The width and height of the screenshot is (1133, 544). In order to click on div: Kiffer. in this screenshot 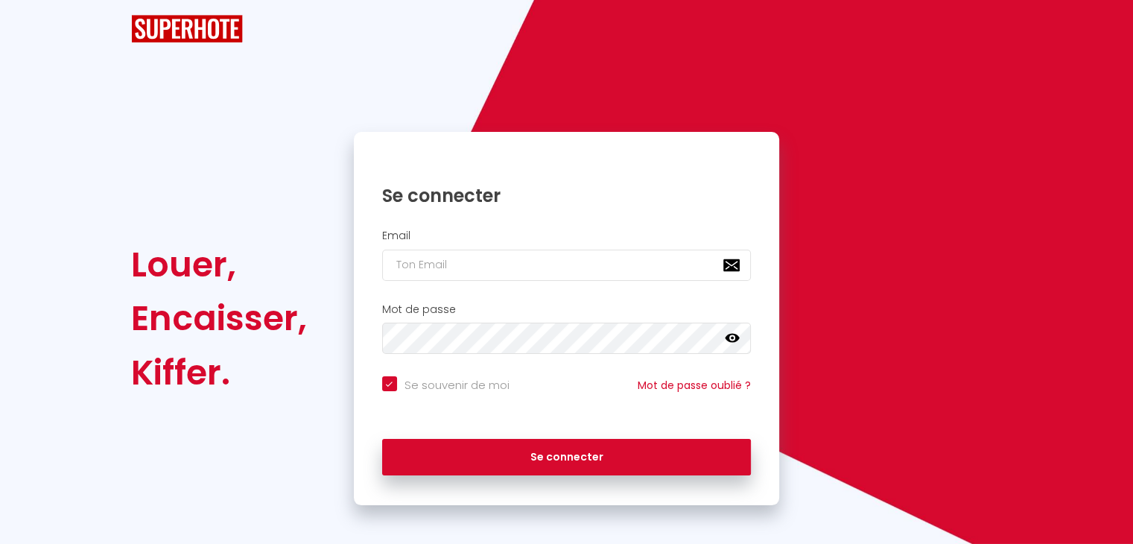, I will do `click(219, 373)`.